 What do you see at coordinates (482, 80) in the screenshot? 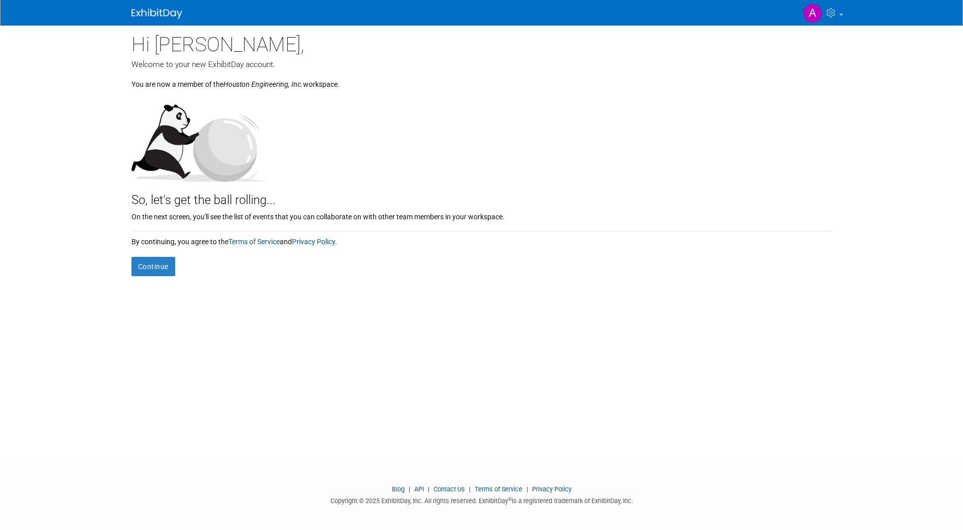
I see `div: You are now a member of the workspace.` at bounding box center [482, 80].